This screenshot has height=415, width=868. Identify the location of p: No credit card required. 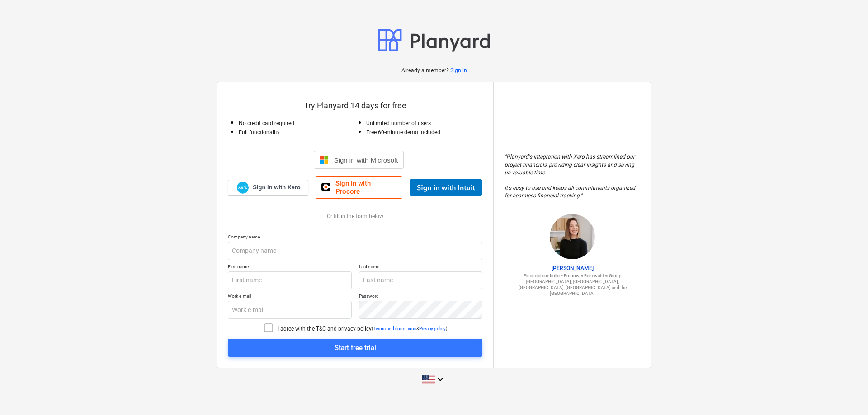
(297, 123).